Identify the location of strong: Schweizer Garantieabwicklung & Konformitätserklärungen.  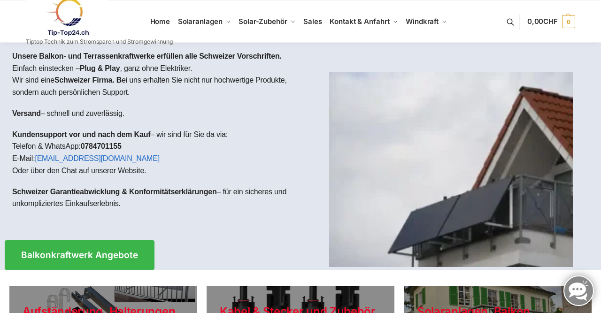
(115, 191).